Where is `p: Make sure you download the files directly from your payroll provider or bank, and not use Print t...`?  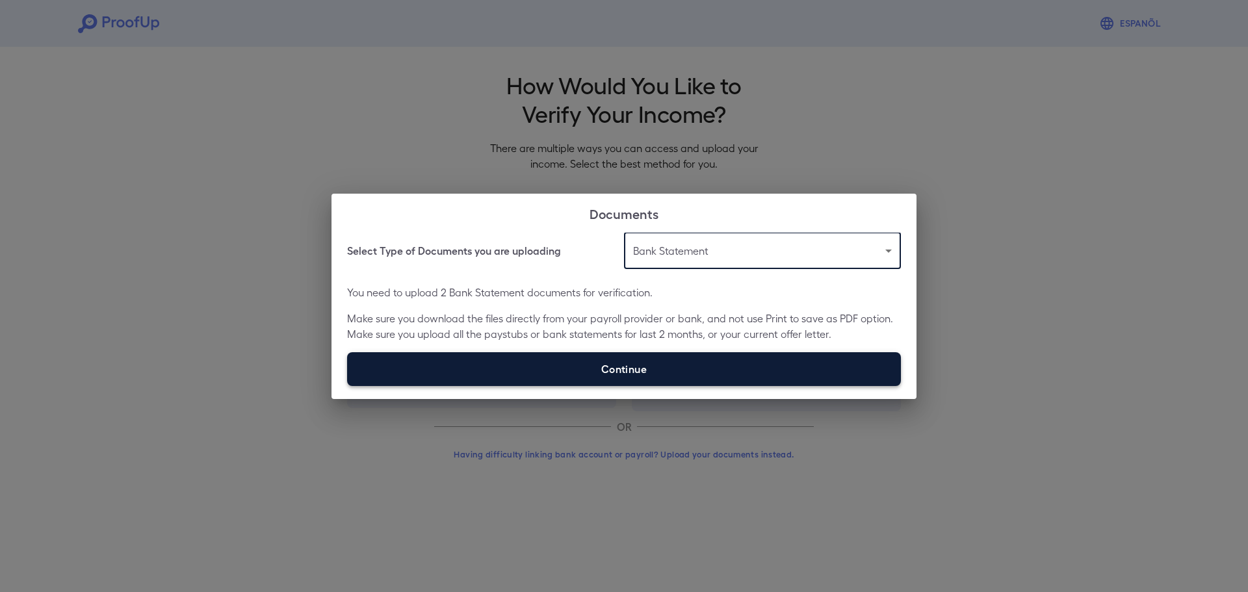
p: Make sure you download the files directly from your payroll provider or bank, and not use Print t... is located at coordinates (624, 326).